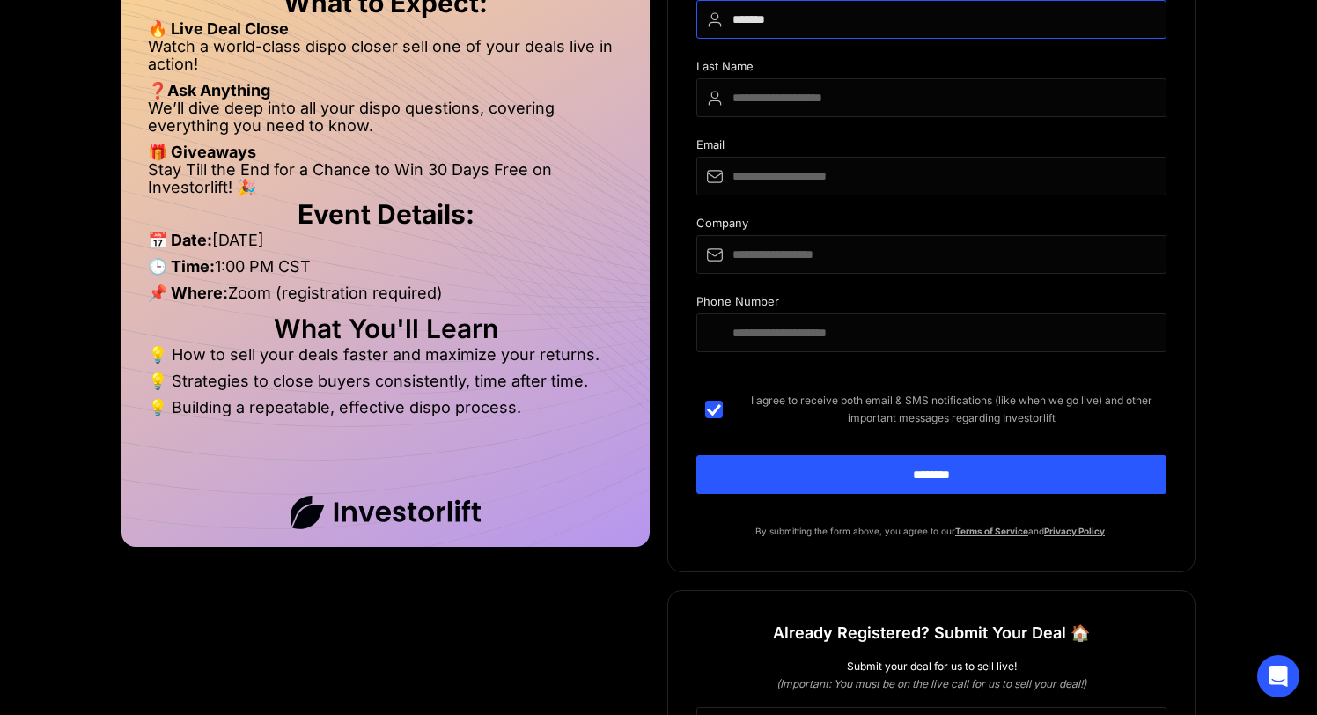 This screenshot has height=715, width=1317. I want to click on span: I agree to receive both email & SMS notifications (like when we go live) and other important mess..., so click(952, 409).